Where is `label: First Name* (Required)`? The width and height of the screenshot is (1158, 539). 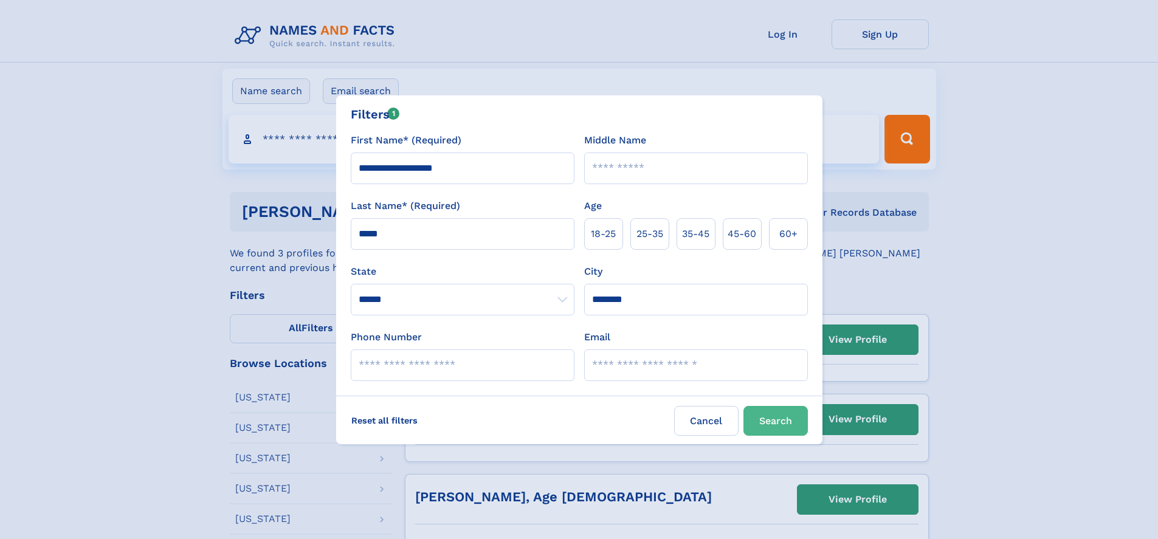
label: First Name* (Required) is located at coordinates (406, 140).